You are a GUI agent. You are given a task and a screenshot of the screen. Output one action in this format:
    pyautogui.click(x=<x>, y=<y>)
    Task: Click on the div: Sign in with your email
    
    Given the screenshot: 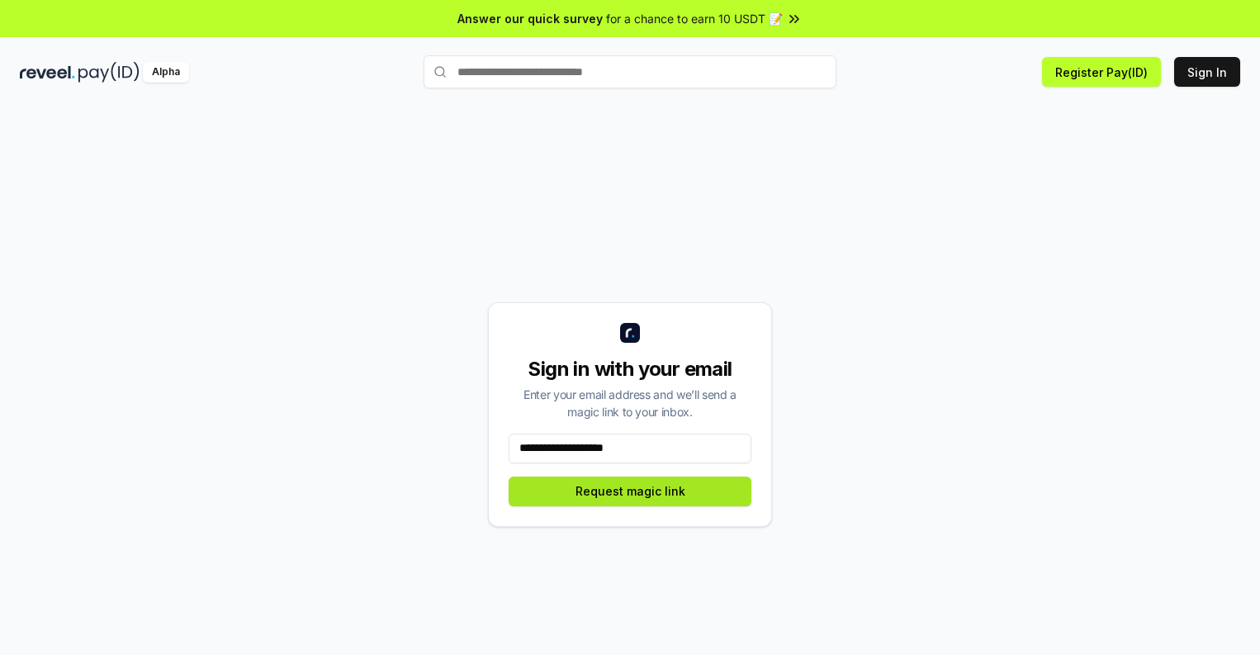 What is the action you would take?
    pyautogui.click(x=630, y=369)
    